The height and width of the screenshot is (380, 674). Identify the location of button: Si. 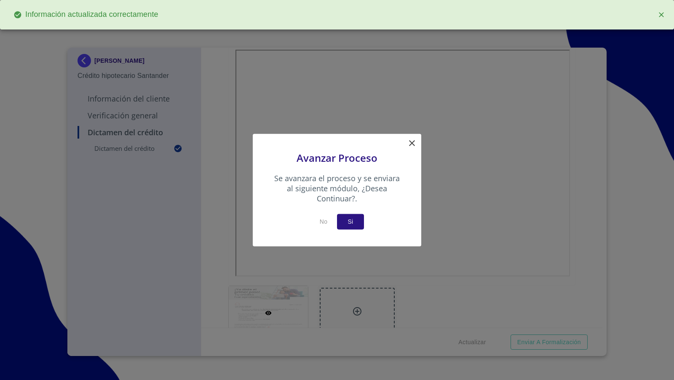
(350, 222).